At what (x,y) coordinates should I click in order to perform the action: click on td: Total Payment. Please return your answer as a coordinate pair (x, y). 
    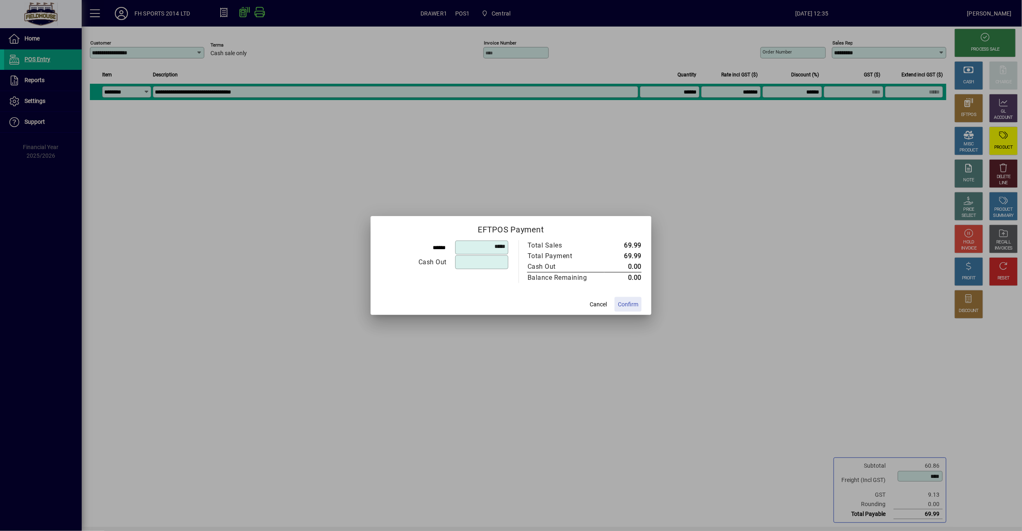
    Looking at the image, I should click on (566, 256).